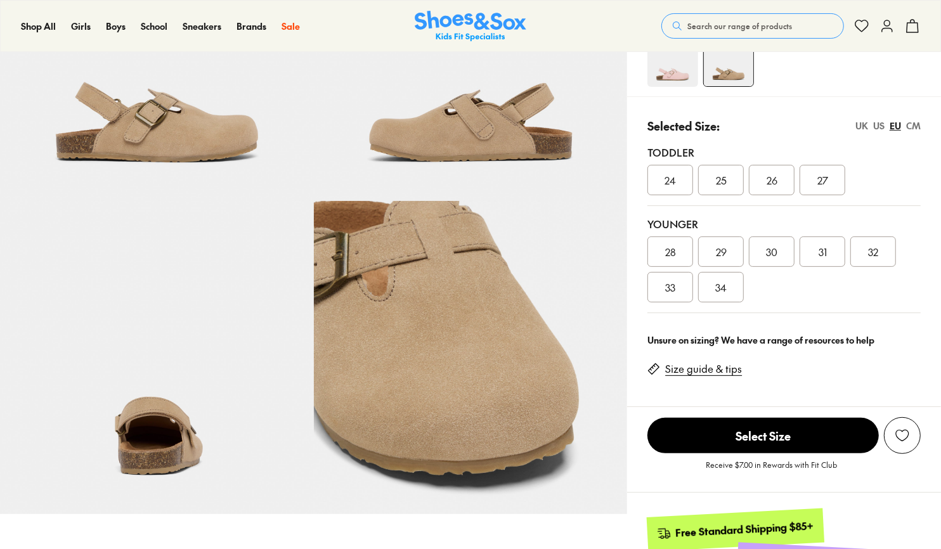 The image size is (941, 549). Describe the element at coordinates (290, 26) in the screenshot. I see `a: Sale` at that location.